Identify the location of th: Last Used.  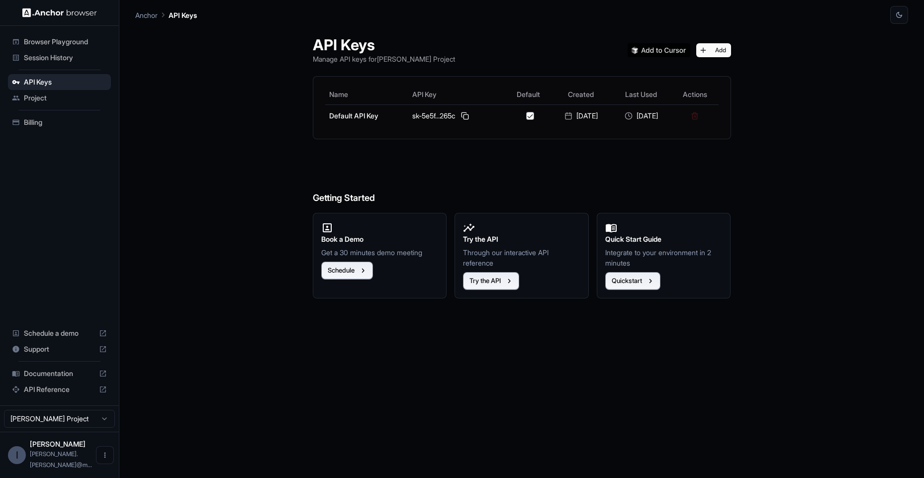
(641, 95).